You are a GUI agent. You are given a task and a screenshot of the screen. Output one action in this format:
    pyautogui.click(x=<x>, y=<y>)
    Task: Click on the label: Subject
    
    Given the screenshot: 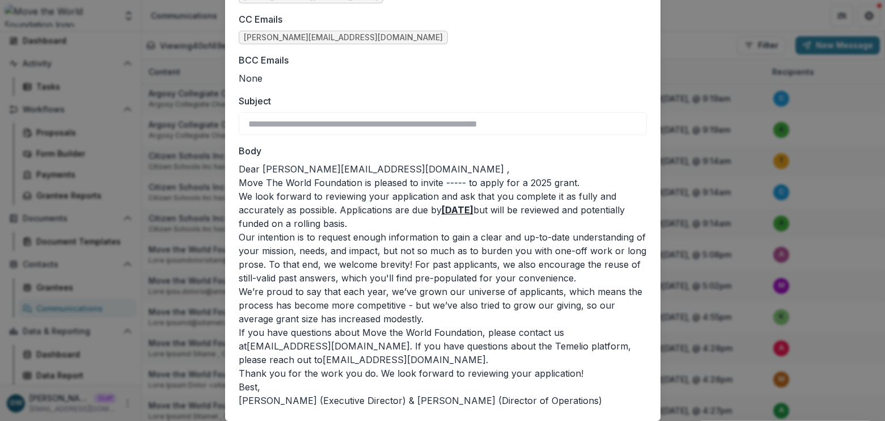 What is the action you would take?
    pyautogui.click(x=439, y=101)
    